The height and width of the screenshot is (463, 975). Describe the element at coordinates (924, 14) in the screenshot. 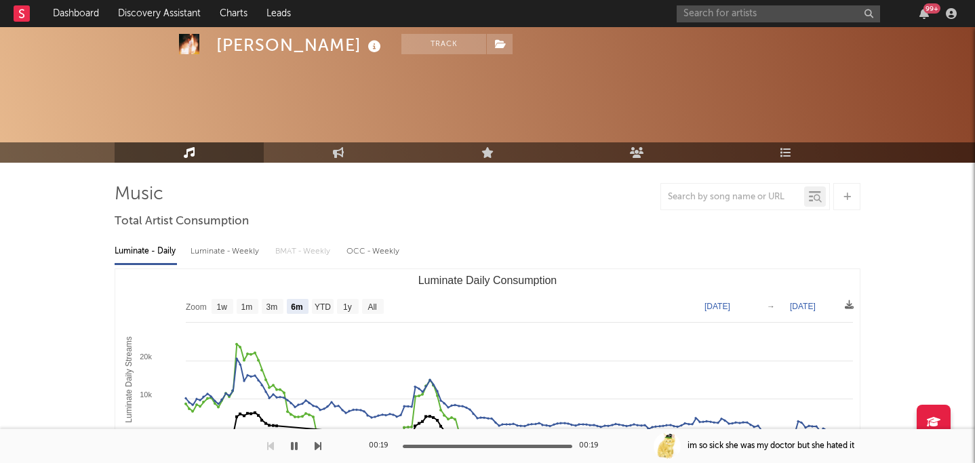

I see `button: 99+` at that location.